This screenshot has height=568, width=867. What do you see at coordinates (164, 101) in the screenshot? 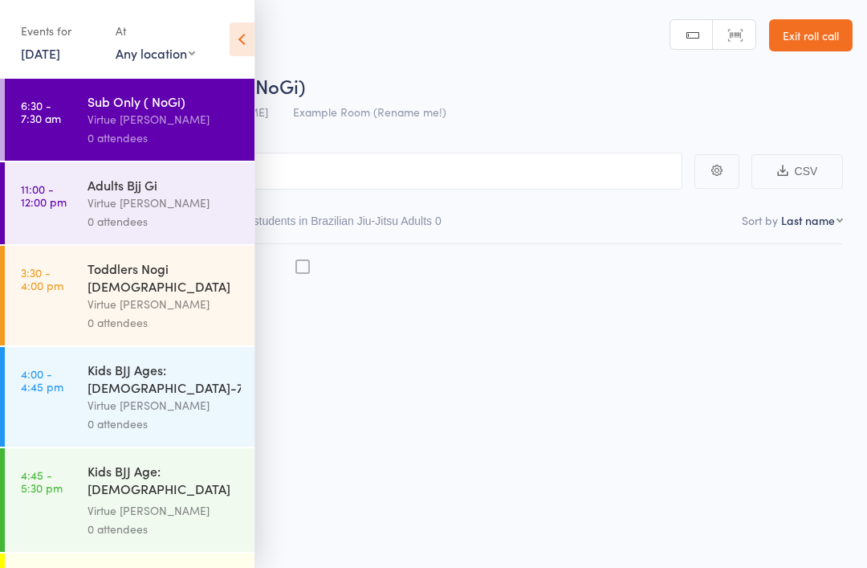
I see `div: Sub Only ( NoGi)` at bounding box center [164, 101].